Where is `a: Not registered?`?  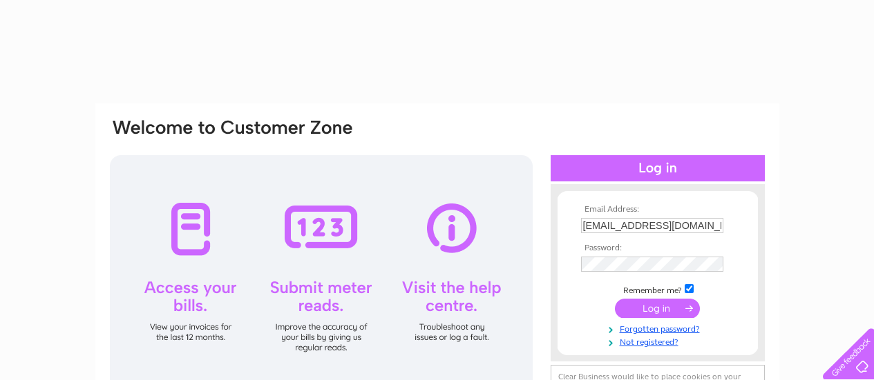
a: Not registered? is located at coordinates (659, 341).